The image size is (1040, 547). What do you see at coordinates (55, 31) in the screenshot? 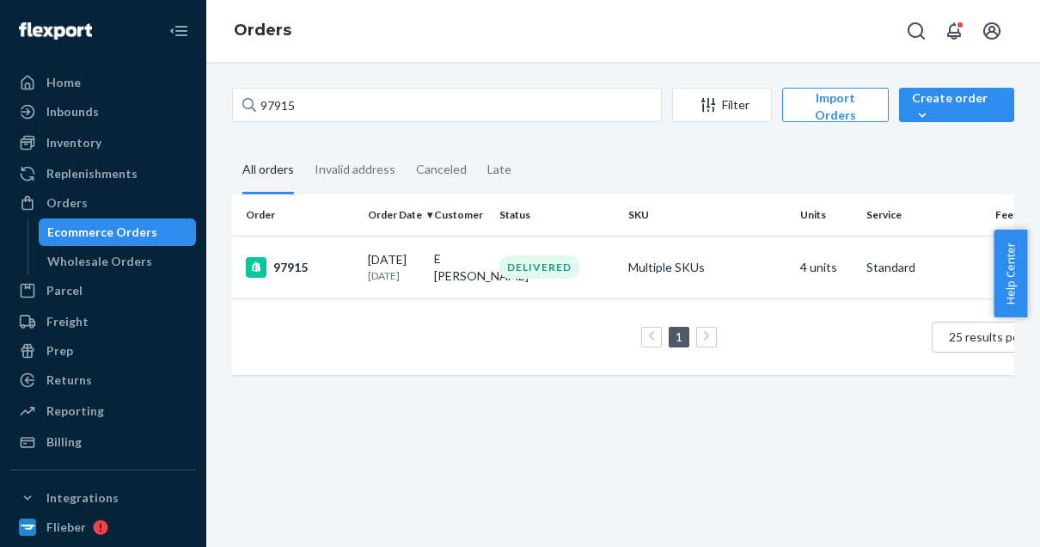
I see `img: Flexport logo` at bounding box center [55, 31].